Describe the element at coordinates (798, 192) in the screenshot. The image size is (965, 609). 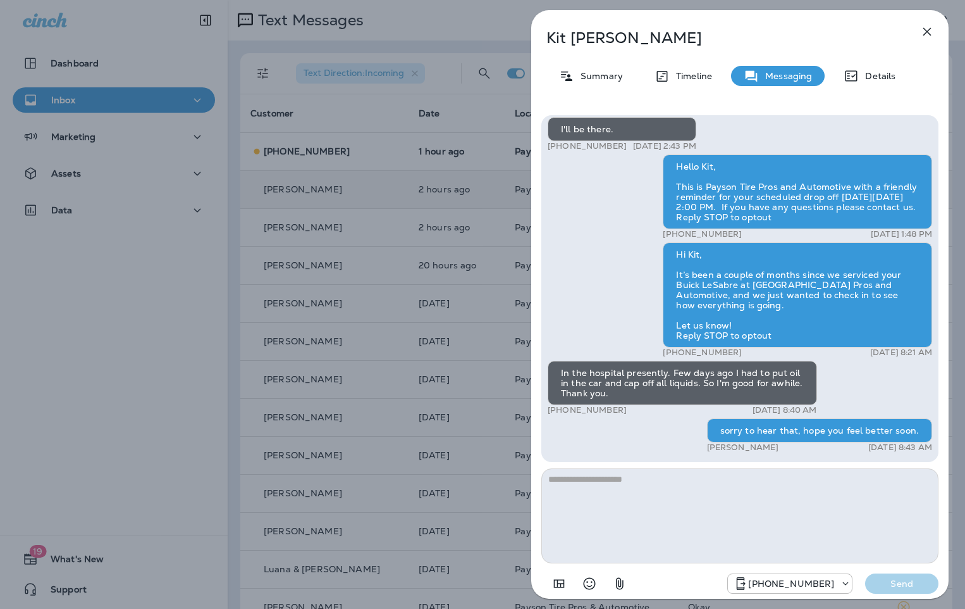
I see `div: Hello Kit, This is Payson Tire Pros and Automotive with a friendly reminder for your scheduled dr...` at that location.